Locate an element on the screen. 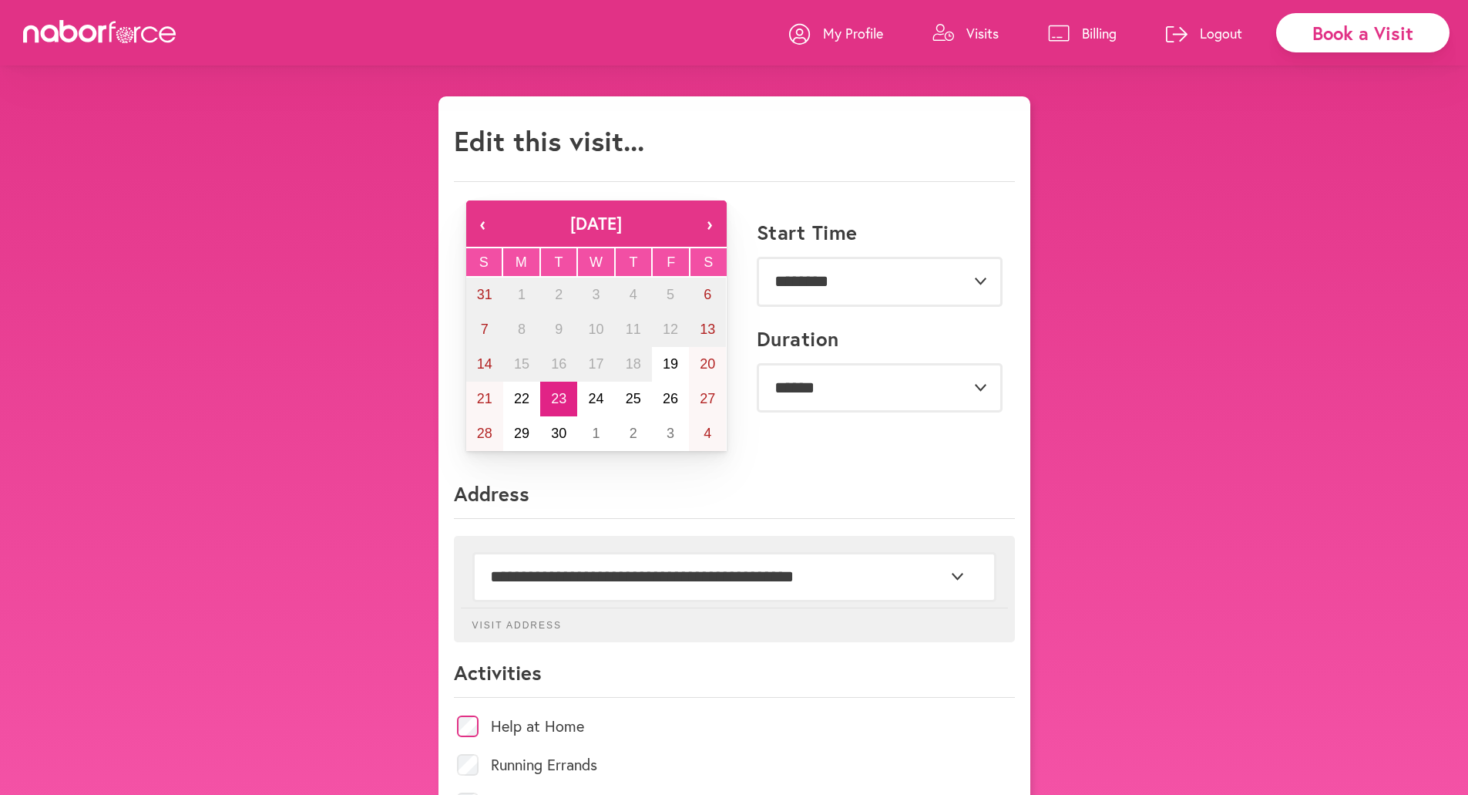  abbr: September 4, 2025 is located at coordinates (633, 294).